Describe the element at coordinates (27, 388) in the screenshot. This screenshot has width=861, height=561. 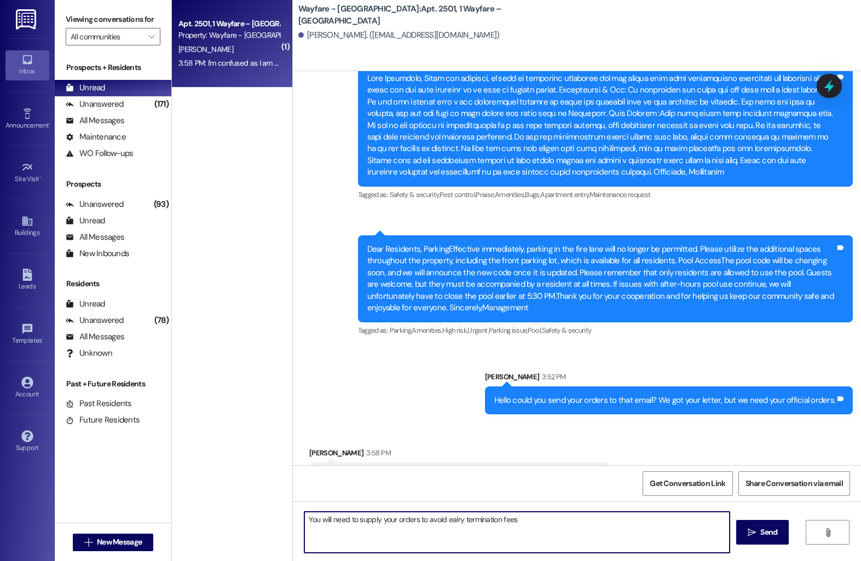
I see `a: Account` at that location.